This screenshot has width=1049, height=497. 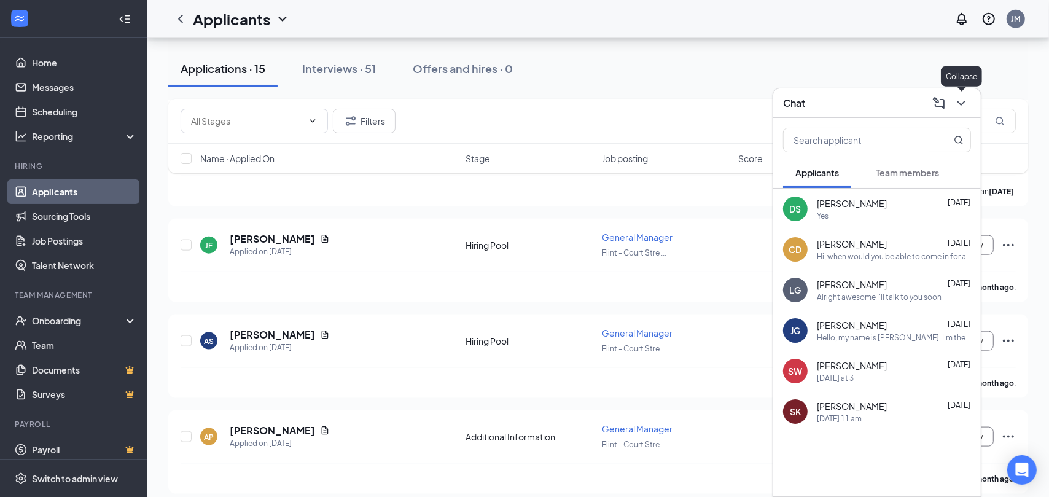 I want to click on svg: Collapse, so click(x=125, y=19).